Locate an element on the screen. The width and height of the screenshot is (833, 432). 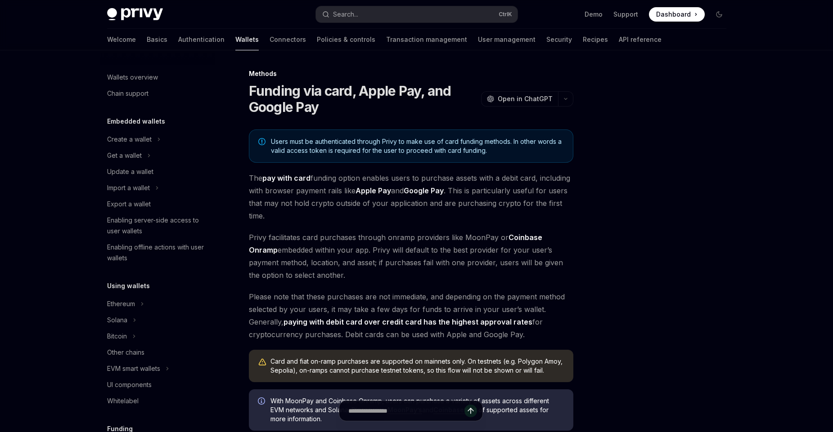
button: Toggle dark mode is located at coordinates (719, 14).